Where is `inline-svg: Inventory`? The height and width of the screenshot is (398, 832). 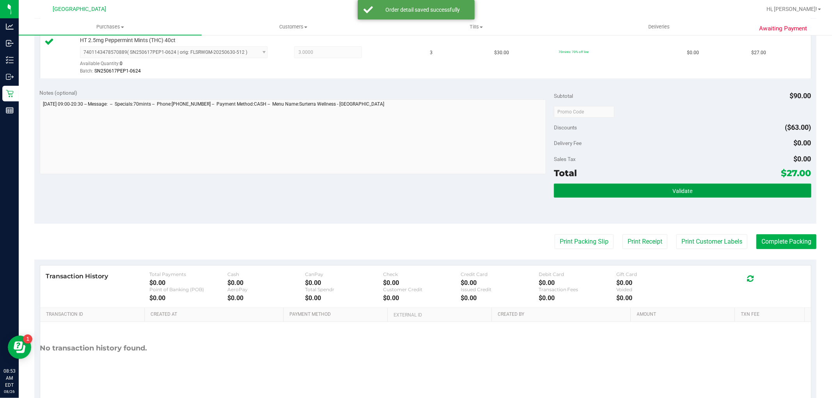 inline-svg: Inventory is located at coordinates (10, 60).